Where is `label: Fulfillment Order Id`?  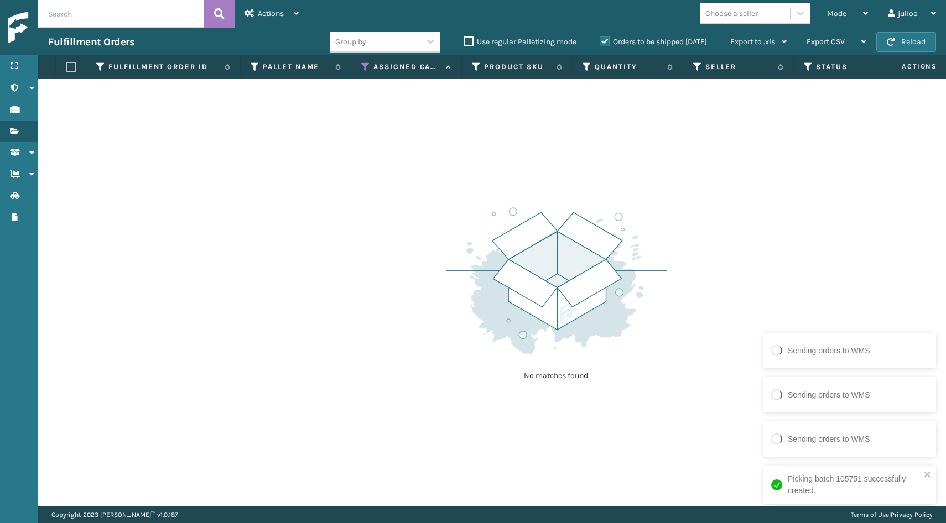 label: Fulfillment Order Id is located at coordinates (164, 67).